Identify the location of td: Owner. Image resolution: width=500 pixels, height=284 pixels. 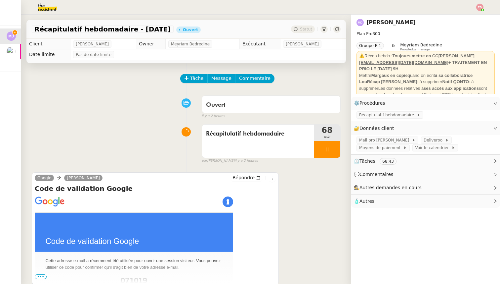
(151, 44).